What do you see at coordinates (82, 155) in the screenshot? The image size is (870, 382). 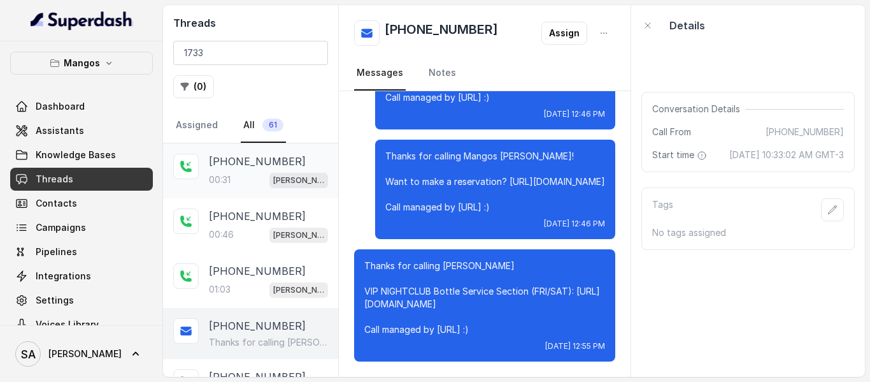 I see `a: Knowledge Bases` at bounding box center [82, 155].